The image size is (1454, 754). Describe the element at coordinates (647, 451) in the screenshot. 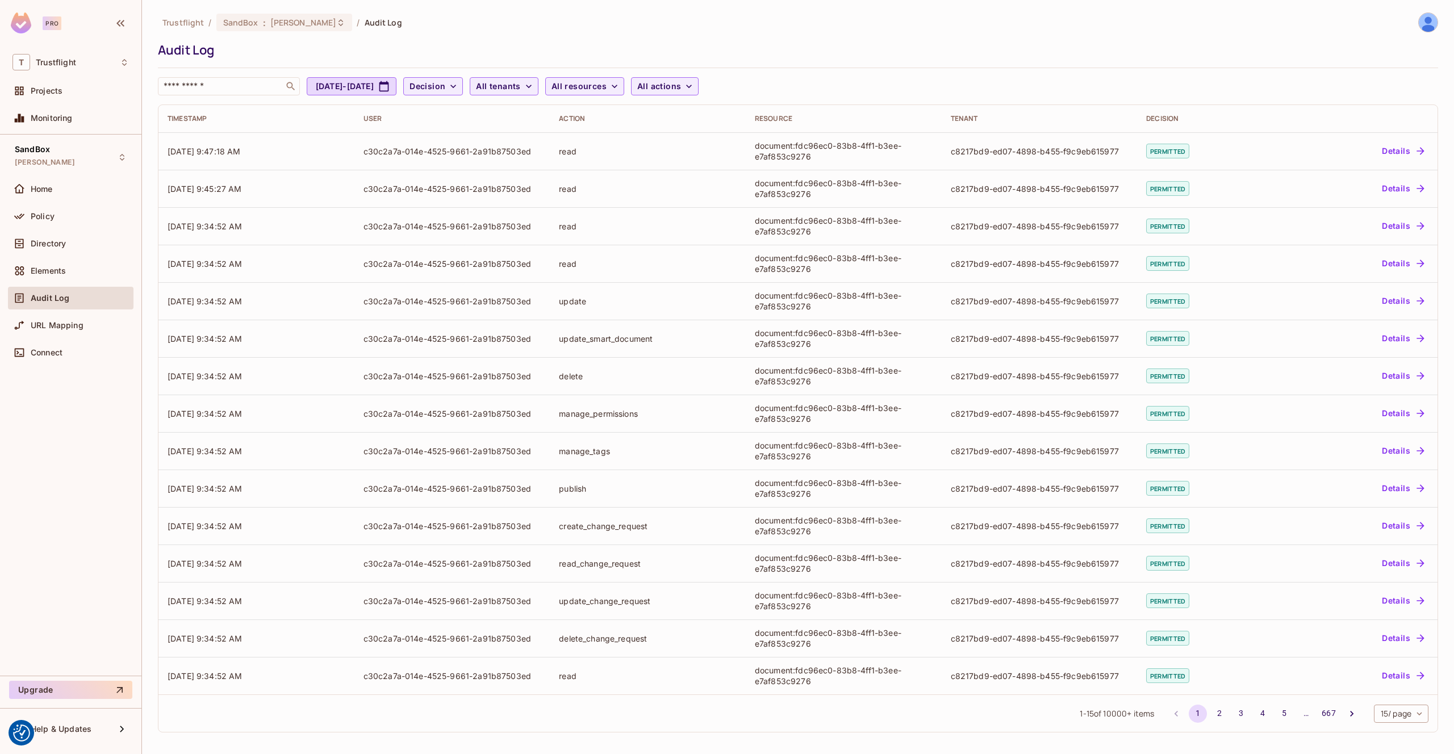

I see `div: manage_tags` at that location.